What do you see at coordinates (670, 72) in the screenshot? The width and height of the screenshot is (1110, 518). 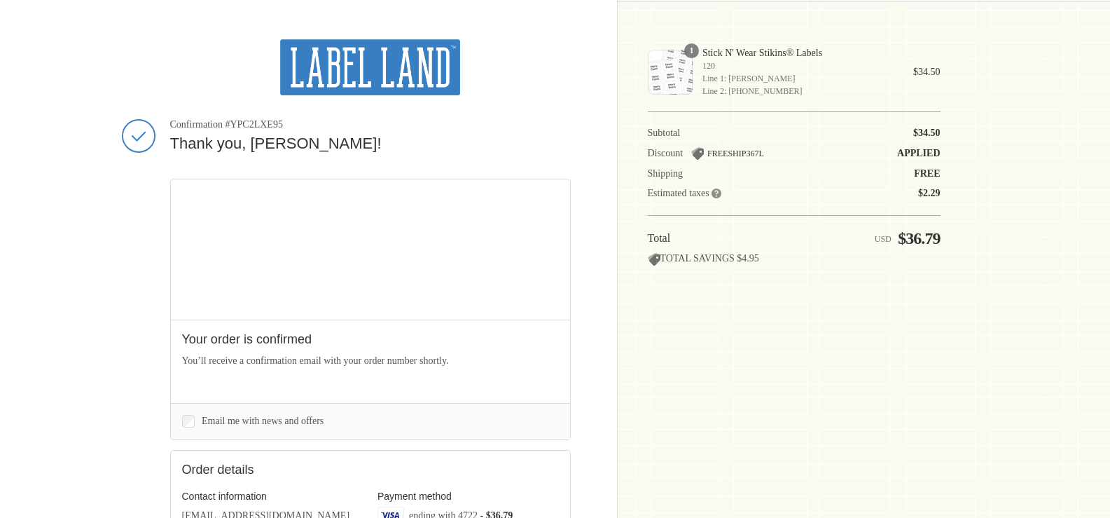 I see `img: Stick N' Wear Stikins® Labels - 120` at bounding box center [670, 72].